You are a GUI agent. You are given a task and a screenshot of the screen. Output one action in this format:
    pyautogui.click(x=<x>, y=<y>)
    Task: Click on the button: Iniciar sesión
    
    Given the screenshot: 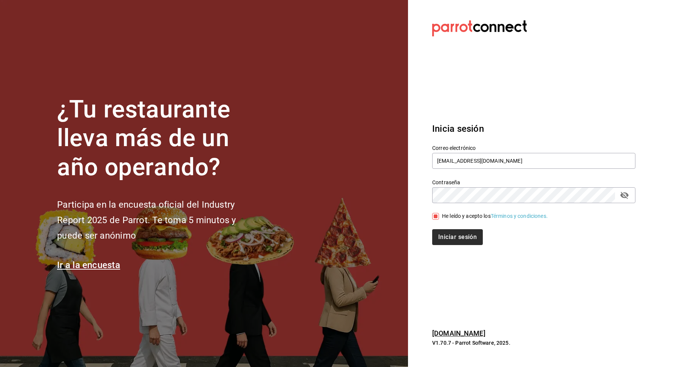 What is the action you would take?
    pyautogui.click(x=457, y=237)
    